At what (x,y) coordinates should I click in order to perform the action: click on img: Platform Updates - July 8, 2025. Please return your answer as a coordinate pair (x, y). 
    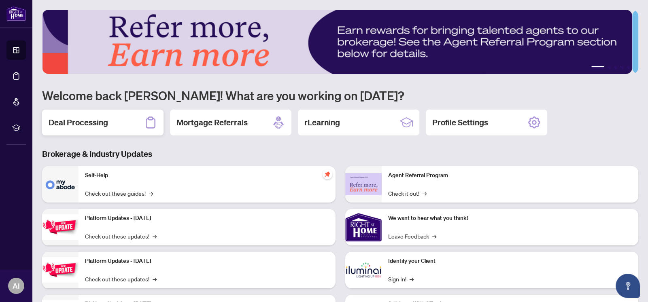
    Looking at the image, I should click on (60, 270).